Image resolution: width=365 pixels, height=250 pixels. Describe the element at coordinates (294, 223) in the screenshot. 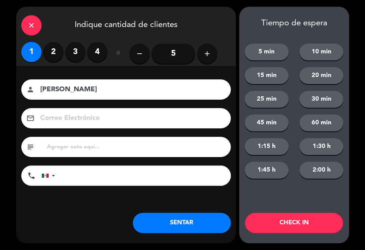

I see `button: CHECK IN` at that location.